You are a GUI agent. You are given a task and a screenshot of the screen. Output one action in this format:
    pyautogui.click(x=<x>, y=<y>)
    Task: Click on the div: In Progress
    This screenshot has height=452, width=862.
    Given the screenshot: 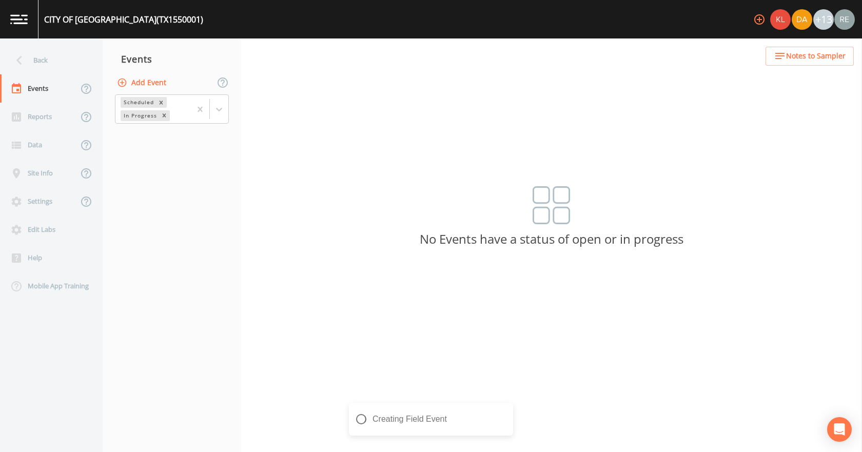 What is the action you would take?
    pyautogui.click(x=140, y=115)
    